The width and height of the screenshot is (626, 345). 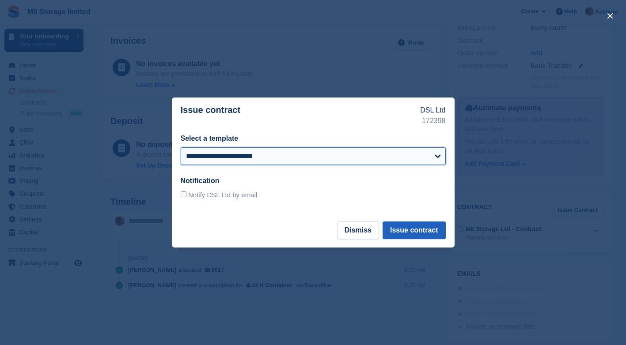 What do you see at coordinates (223, 195) in the screenshot?
I see `span: Notify DSL Ltd by email` at bounding box center [223, 195].